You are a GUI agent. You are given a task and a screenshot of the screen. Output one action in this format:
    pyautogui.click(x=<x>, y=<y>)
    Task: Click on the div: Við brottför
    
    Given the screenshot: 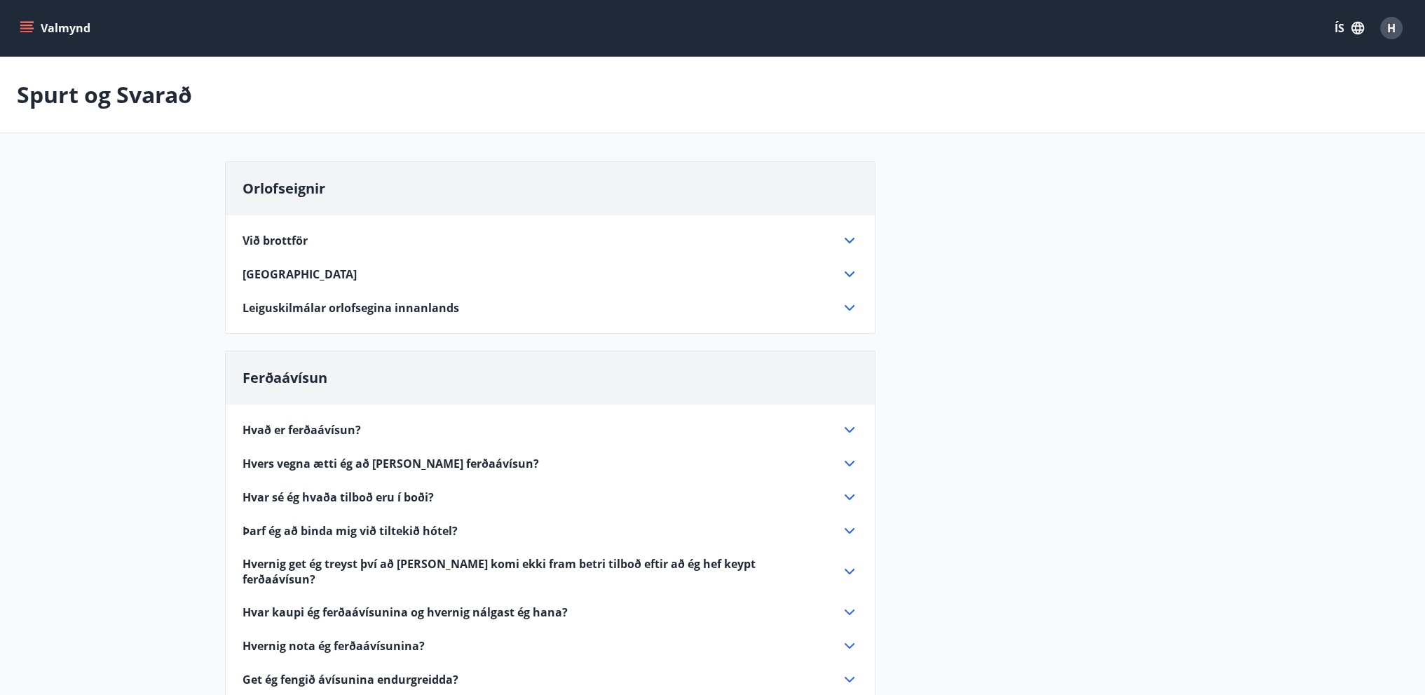 What is the action you would take?
    pyautogui.click(x=550, y=240)
    